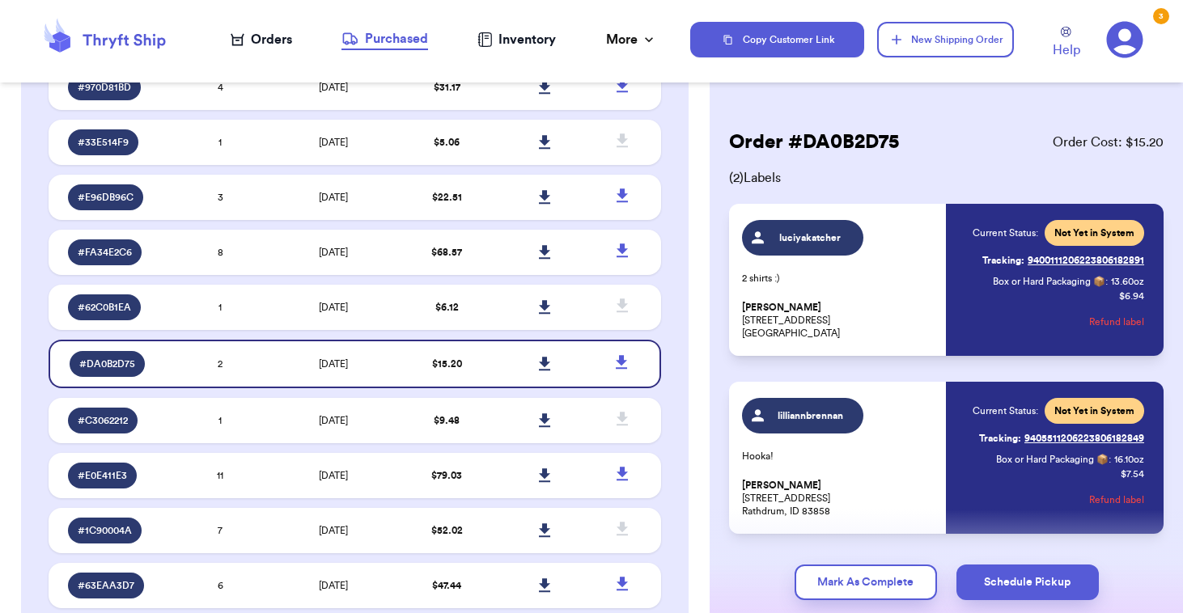 The width and height of the screenshot is (1183, 613). Describe the element at coordinates (220, 197) in the screenshot. I see `span: 3` at that location.